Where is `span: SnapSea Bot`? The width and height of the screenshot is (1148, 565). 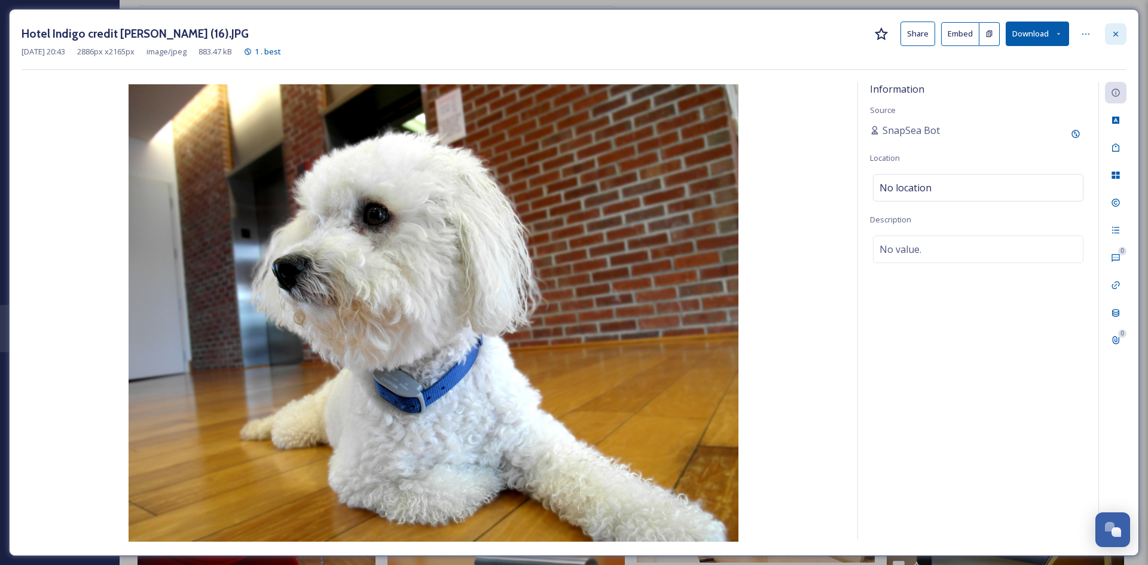
span: SnapSea Bot is located at coordinates (912, 130).